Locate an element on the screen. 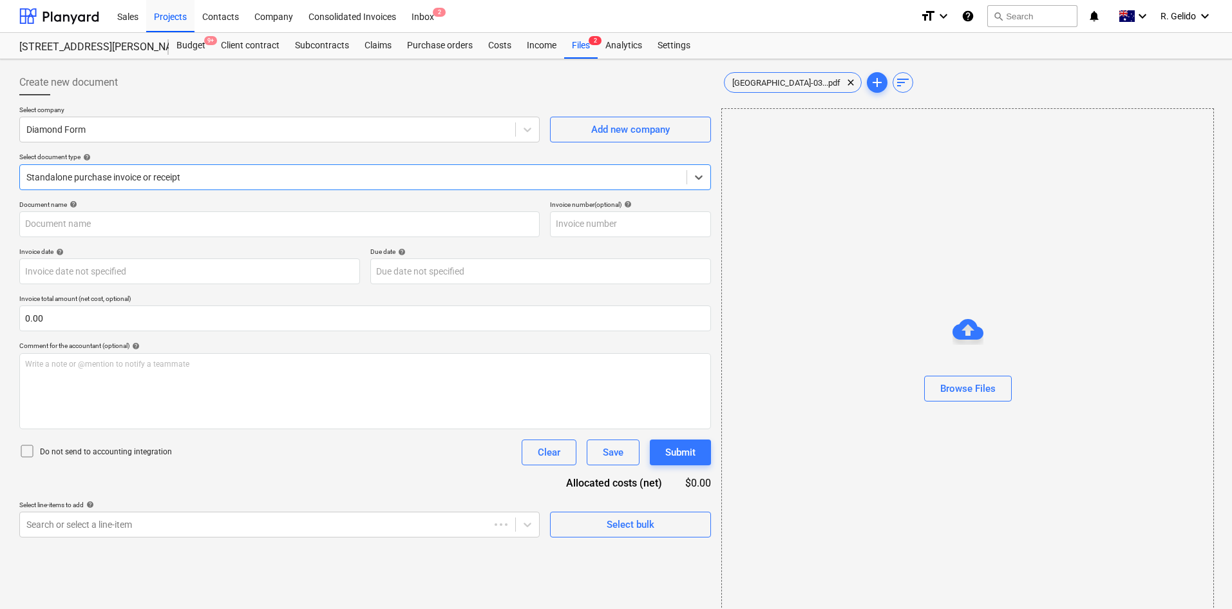  span: search is located at coordinates (998, 16).